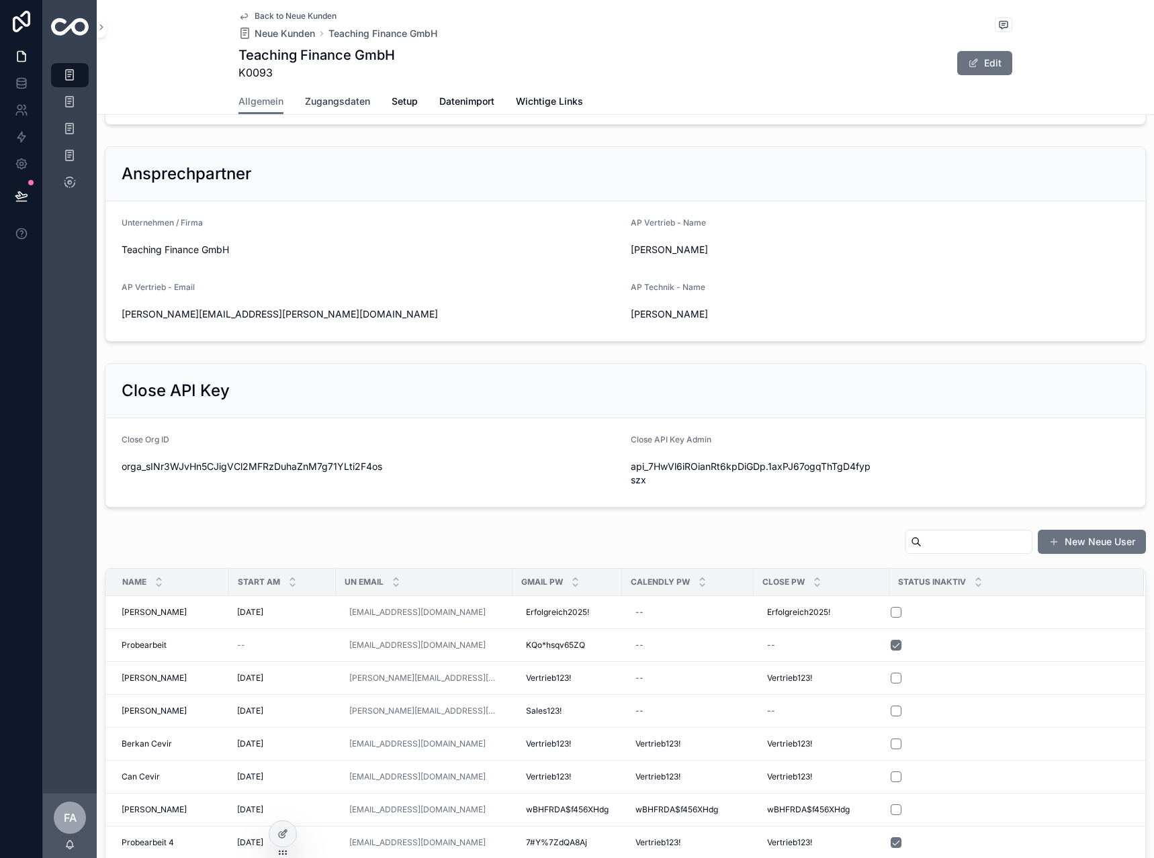 The height and width of the screenshot is (858, 1154). I want to click on span: api_7HwVl6iROianRt6kpDiGDp.1axPJ67ogqThTgD4fypszx, so click(752, 473).